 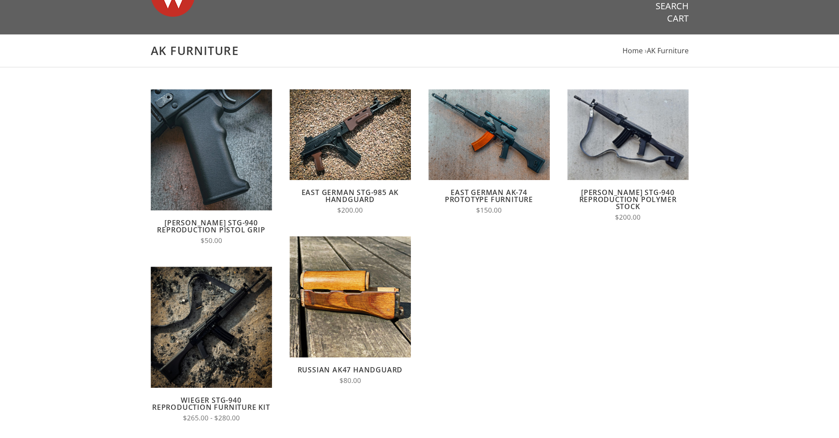 I want to click on h1: AK Furniture, so click(x=419, y=51).